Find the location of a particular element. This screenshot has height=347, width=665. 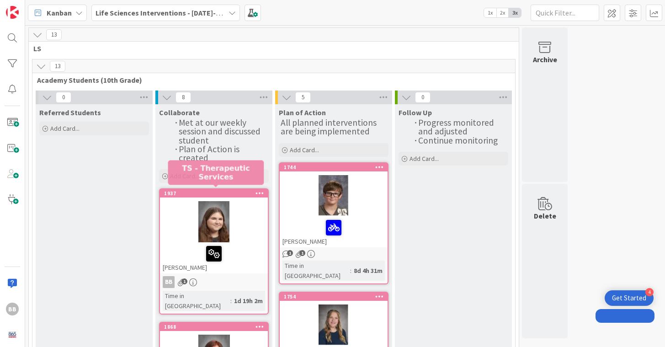

div: Archive is located at coordinates (544, 59).